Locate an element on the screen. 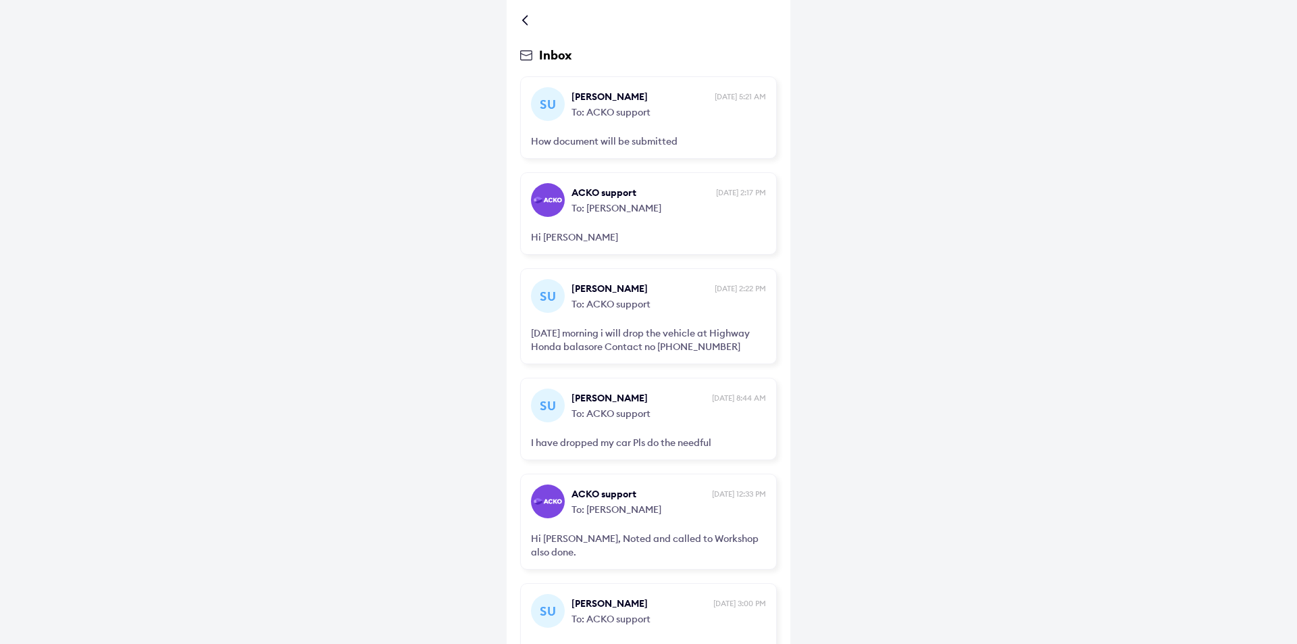  div: I have dropped my car Pls do the needful is located at coordinates (648, 442).